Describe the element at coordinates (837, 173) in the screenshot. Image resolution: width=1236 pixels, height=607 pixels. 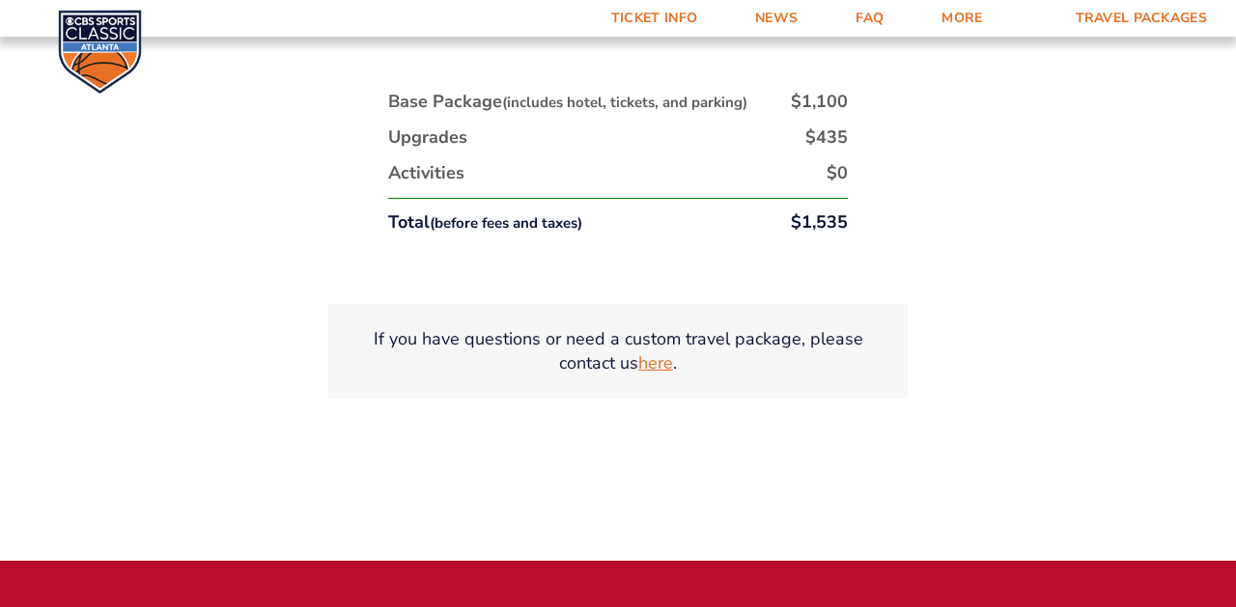
I see `div: $0` at that location.